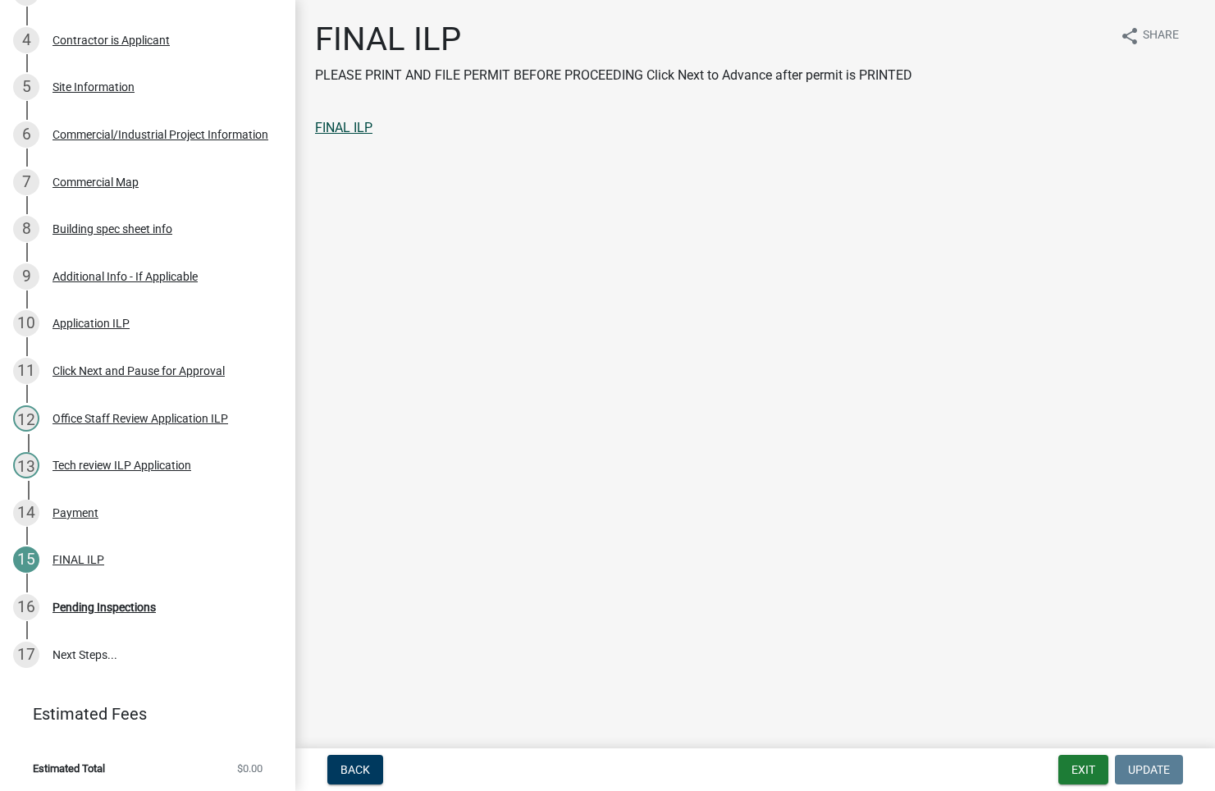 This screenshot has width=1215, height=791. Describe the element at coordinates (112, 229) in the screenshot. I see `div: Building spec sheet info` at that location.